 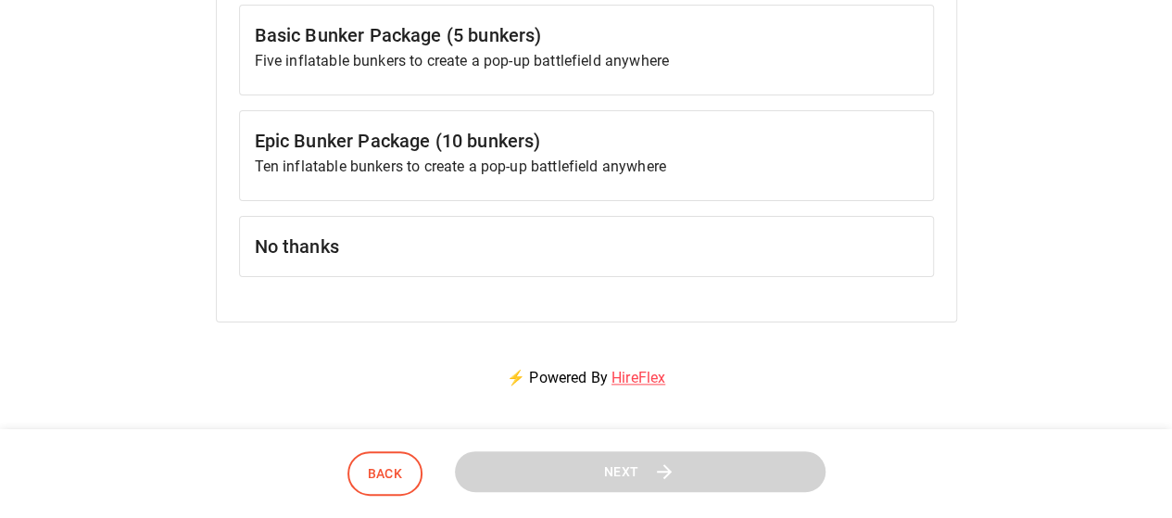 I want to click on button: Next, so click(x=640, y=471).